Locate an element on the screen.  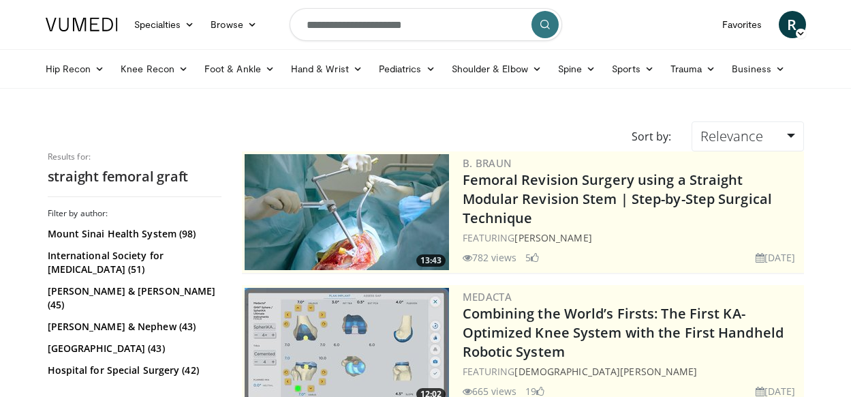
a: 13:43 is located at coordinates (347, 212).